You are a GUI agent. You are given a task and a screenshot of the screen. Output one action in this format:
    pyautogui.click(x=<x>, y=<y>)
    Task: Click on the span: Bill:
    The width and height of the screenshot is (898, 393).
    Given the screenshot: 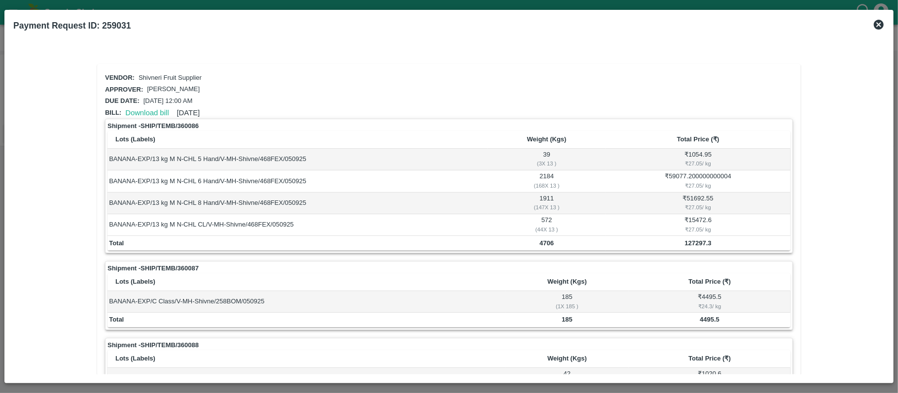 What is the action you would take?
    pyautogui.click(x=113, y=112)
    